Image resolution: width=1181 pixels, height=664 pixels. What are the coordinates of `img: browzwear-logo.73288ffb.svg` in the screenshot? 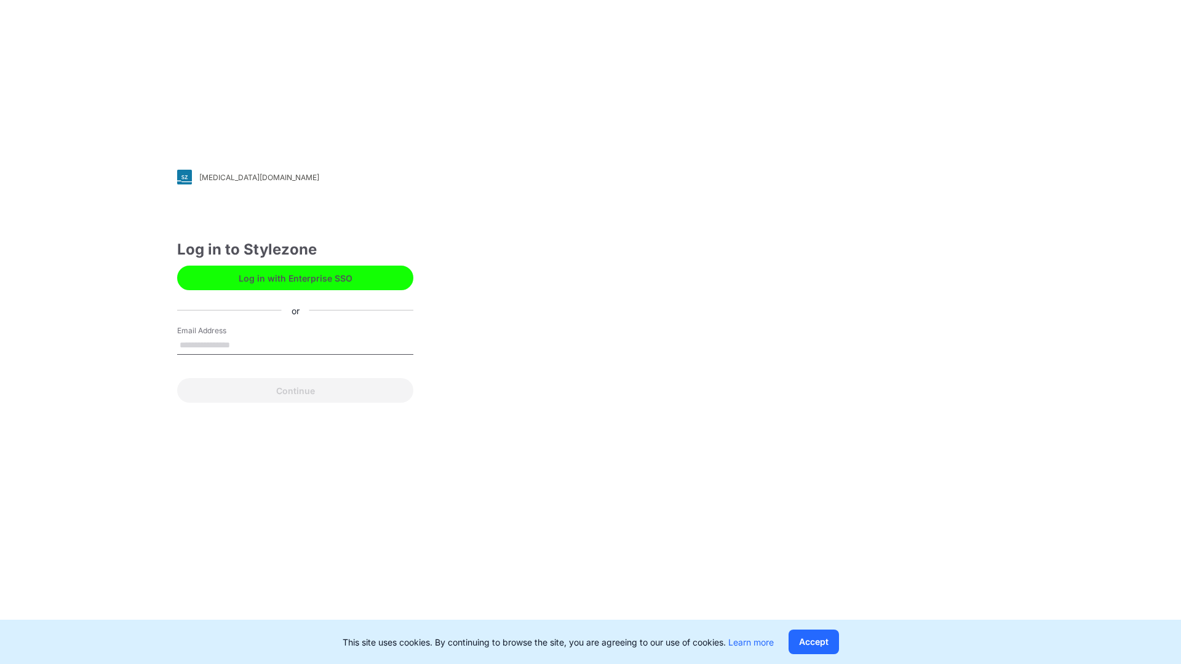 It's located at (1074, 42).